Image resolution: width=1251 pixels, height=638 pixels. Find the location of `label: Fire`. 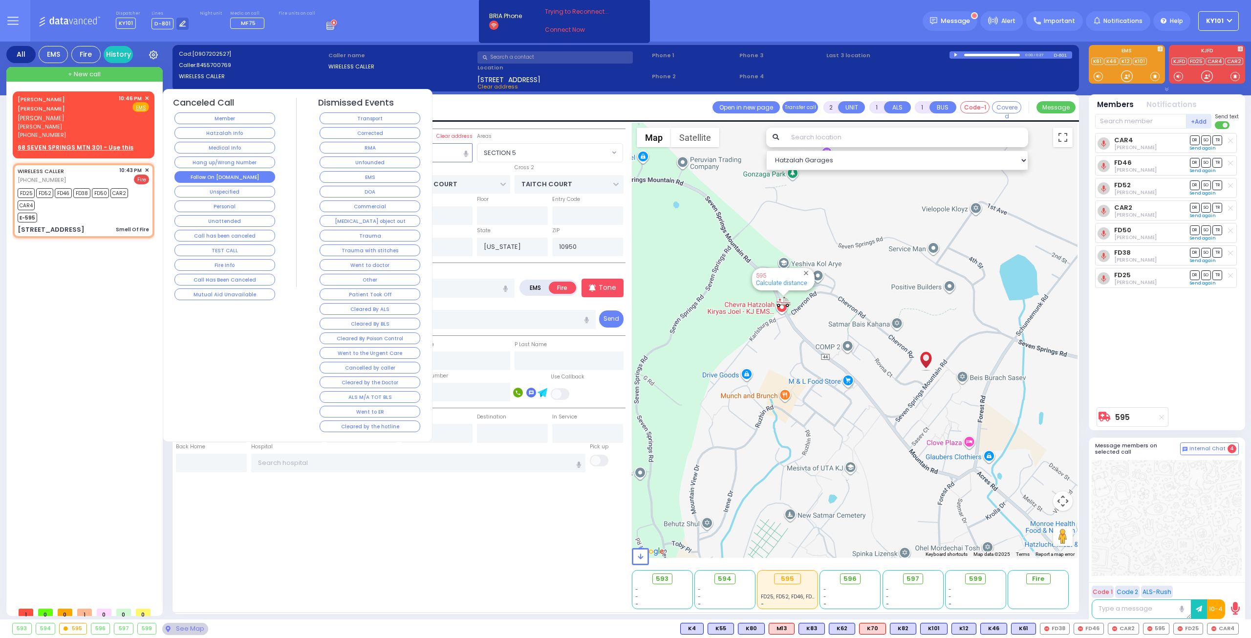

label: Fire is located at coordinates (563, 287).